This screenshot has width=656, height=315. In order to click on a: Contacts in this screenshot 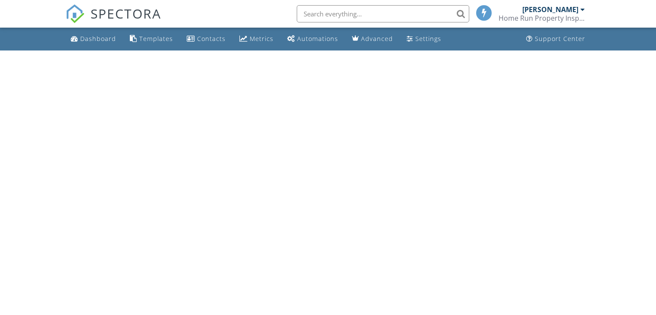, I will do `click(206, 39)`.